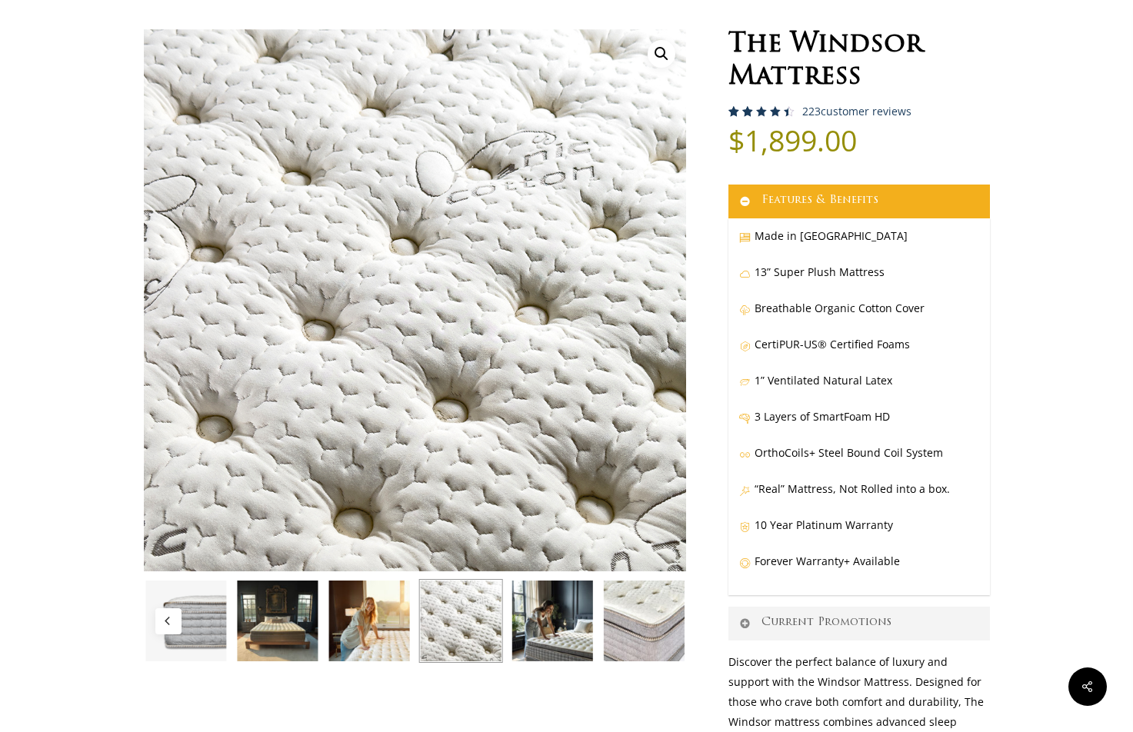 This screenshot has height=732, width=1133. What do you see at coordinates (185, 621) in the screenshot?
I see `img: Windsor-Side-Profile-HD-Closeup` at bounding box center [185, 621].